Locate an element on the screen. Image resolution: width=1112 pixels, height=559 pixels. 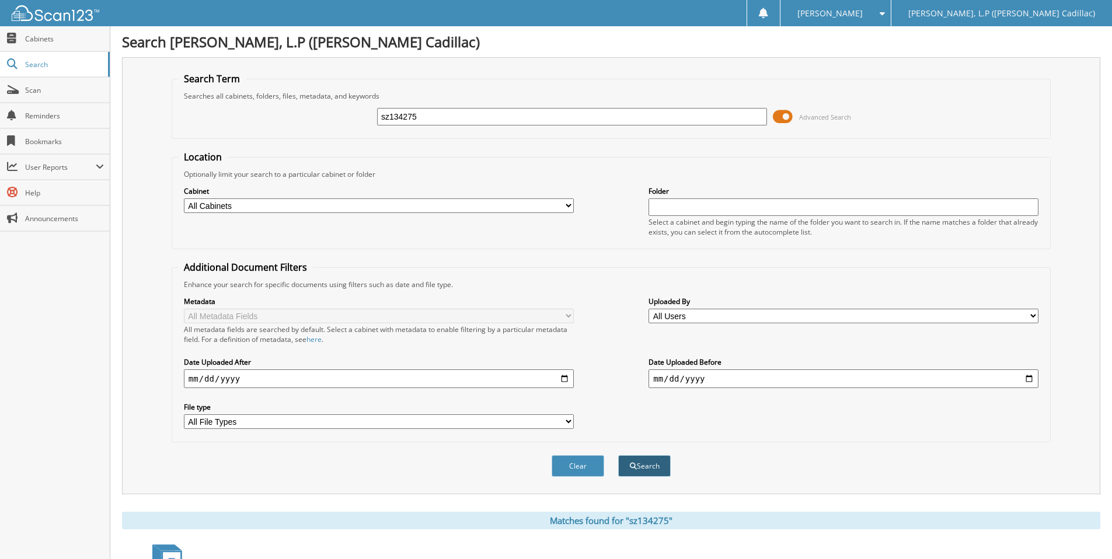
div: Enhance your search for specific documents using filters such as date and file type. is located at coordinates (611, 284).